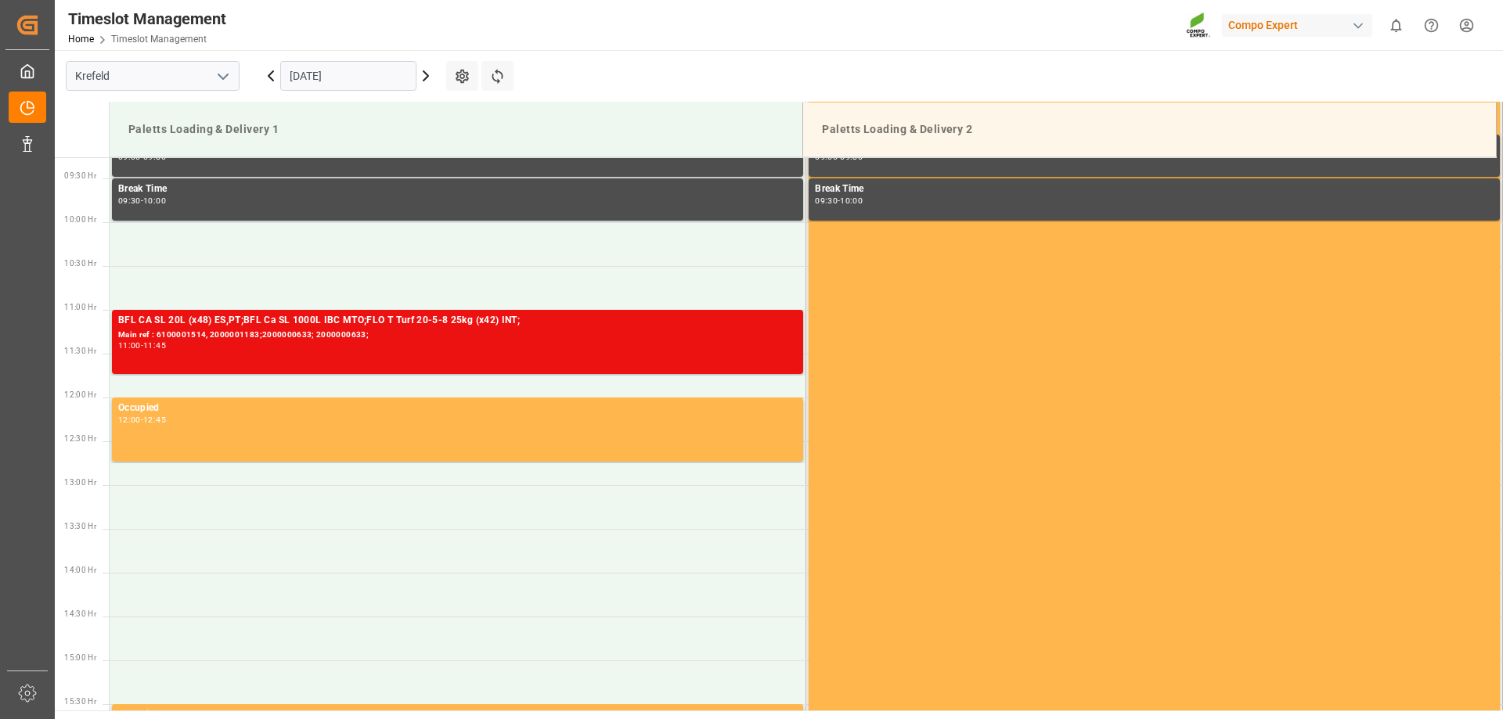  Describe the element at coordinates (80, 394) in the screenshot. I see `span: 12:00 Hr` at that location.